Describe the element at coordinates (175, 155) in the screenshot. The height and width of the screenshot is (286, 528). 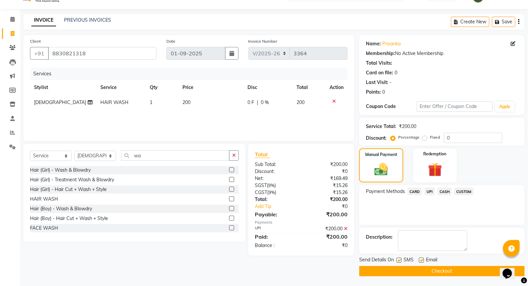
I see `input: Search or Scan` at that location.